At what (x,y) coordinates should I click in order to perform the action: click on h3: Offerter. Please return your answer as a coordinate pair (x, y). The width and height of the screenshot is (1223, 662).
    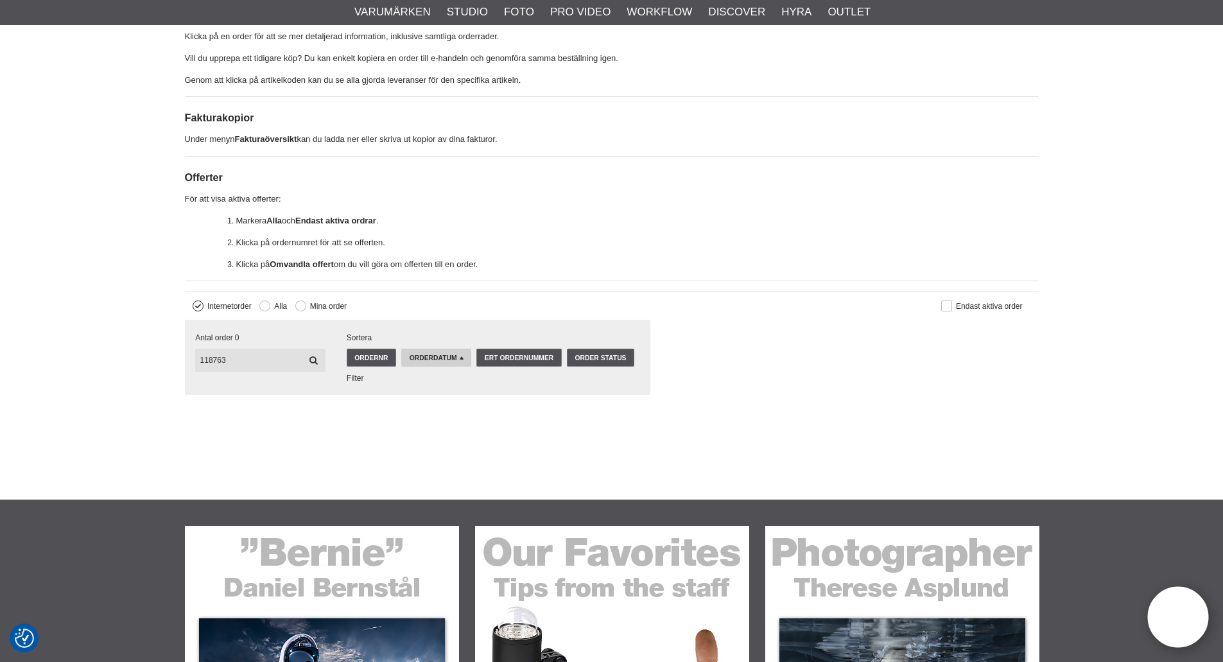
    Looking at the image, I should click on (612, 177).